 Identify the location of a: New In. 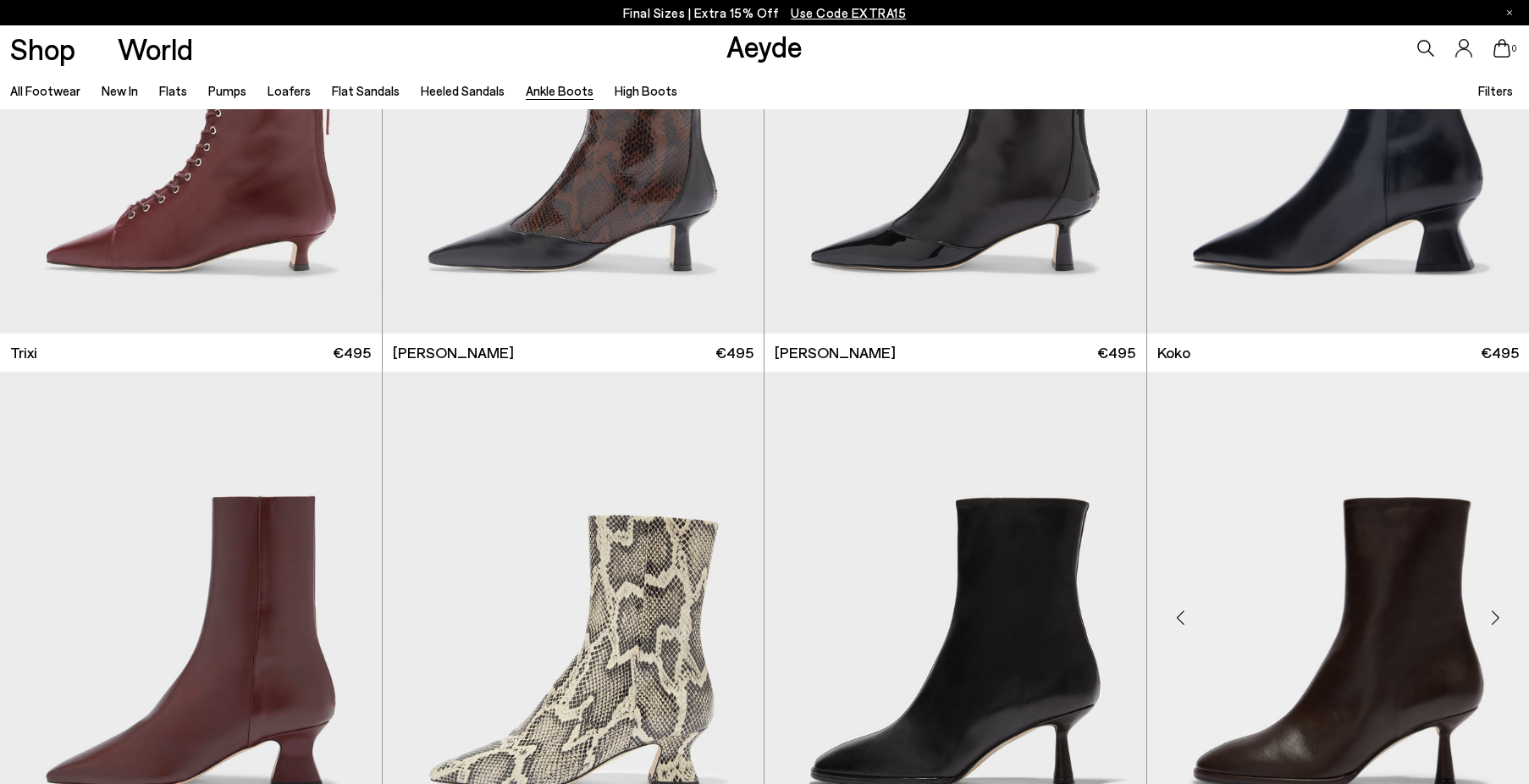
(119, 91).